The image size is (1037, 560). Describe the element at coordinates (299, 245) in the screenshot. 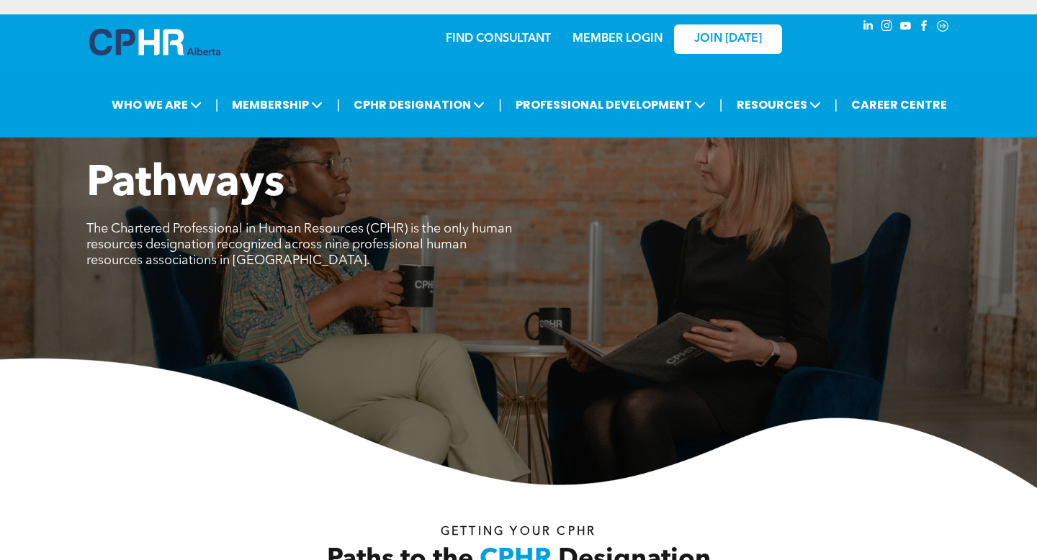

I see `span: The Chartered Professional in Human Resources (CPHR) is the only human resources designation reco...` at that location.